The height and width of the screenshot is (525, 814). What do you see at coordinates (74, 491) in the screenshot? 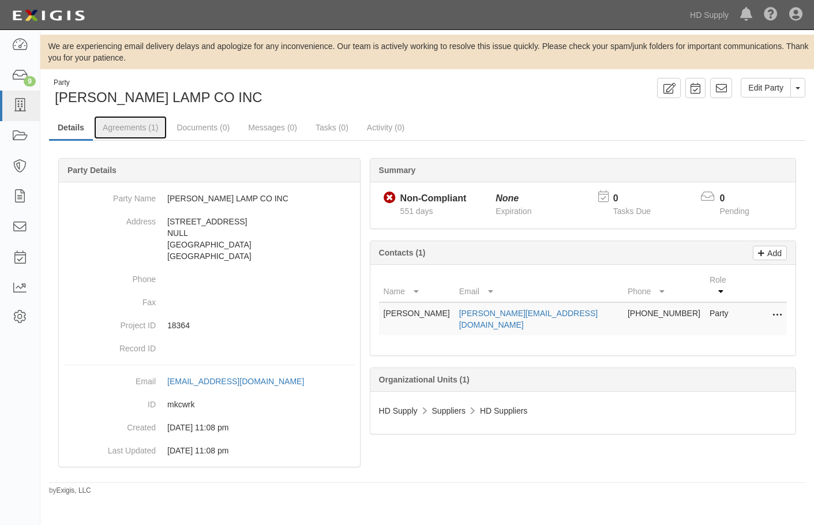
I see `a: Exigis, LLC` at bounding box center [74, 491].